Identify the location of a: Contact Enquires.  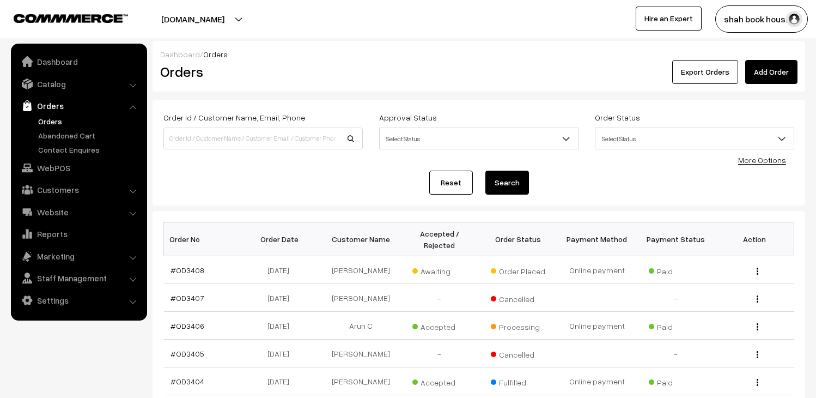
(89, 149).